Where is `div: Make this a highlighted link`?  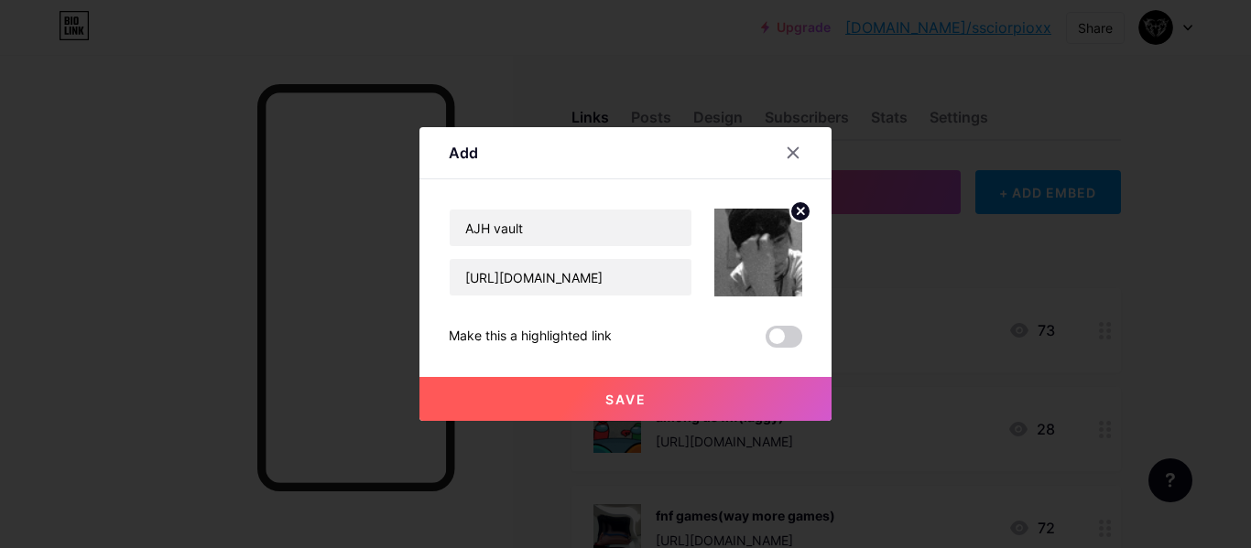 div: Make this a highlighted link is located at coordinates (530, 337).